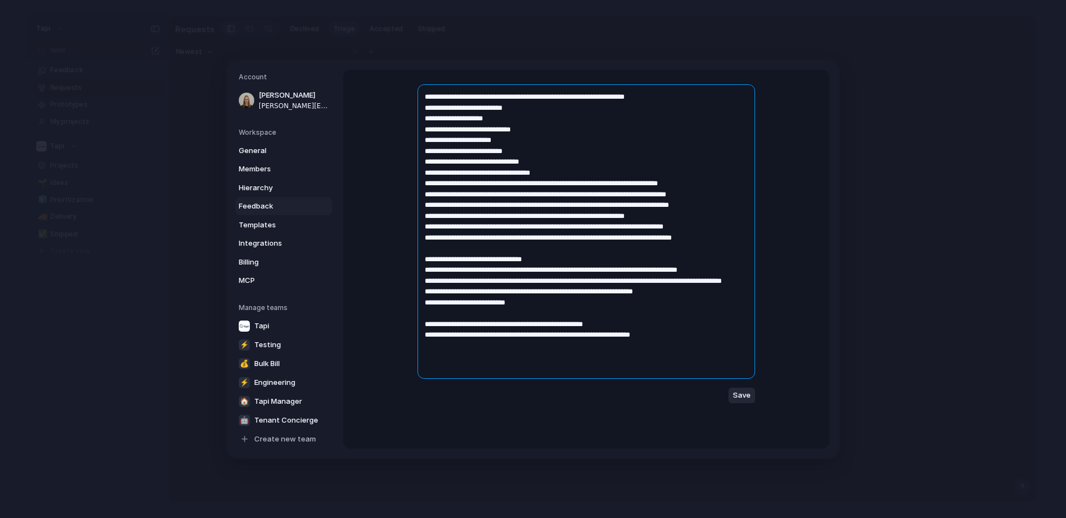 The height and width of the screenshot is (518, 1066). I want to click on a: Create new team, so click(284, 439).